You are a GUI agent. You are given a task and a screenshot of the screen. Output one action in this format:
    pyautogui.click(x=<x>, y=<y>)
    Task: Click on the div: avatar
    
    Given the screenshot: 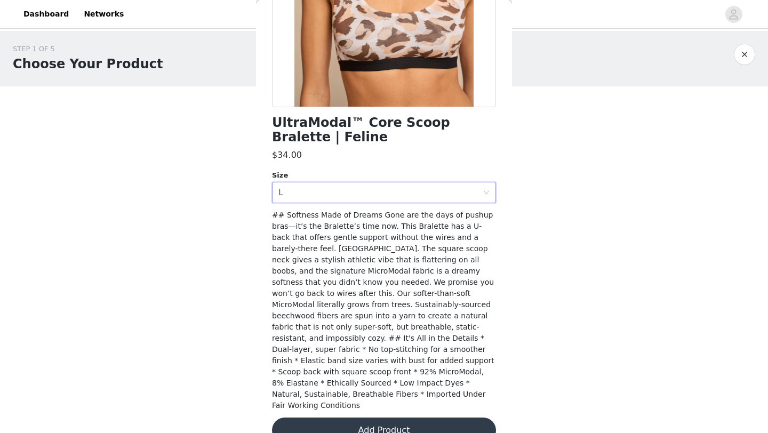 What is the action you would take?
    pyautogui.click(x=733, y=14)
    